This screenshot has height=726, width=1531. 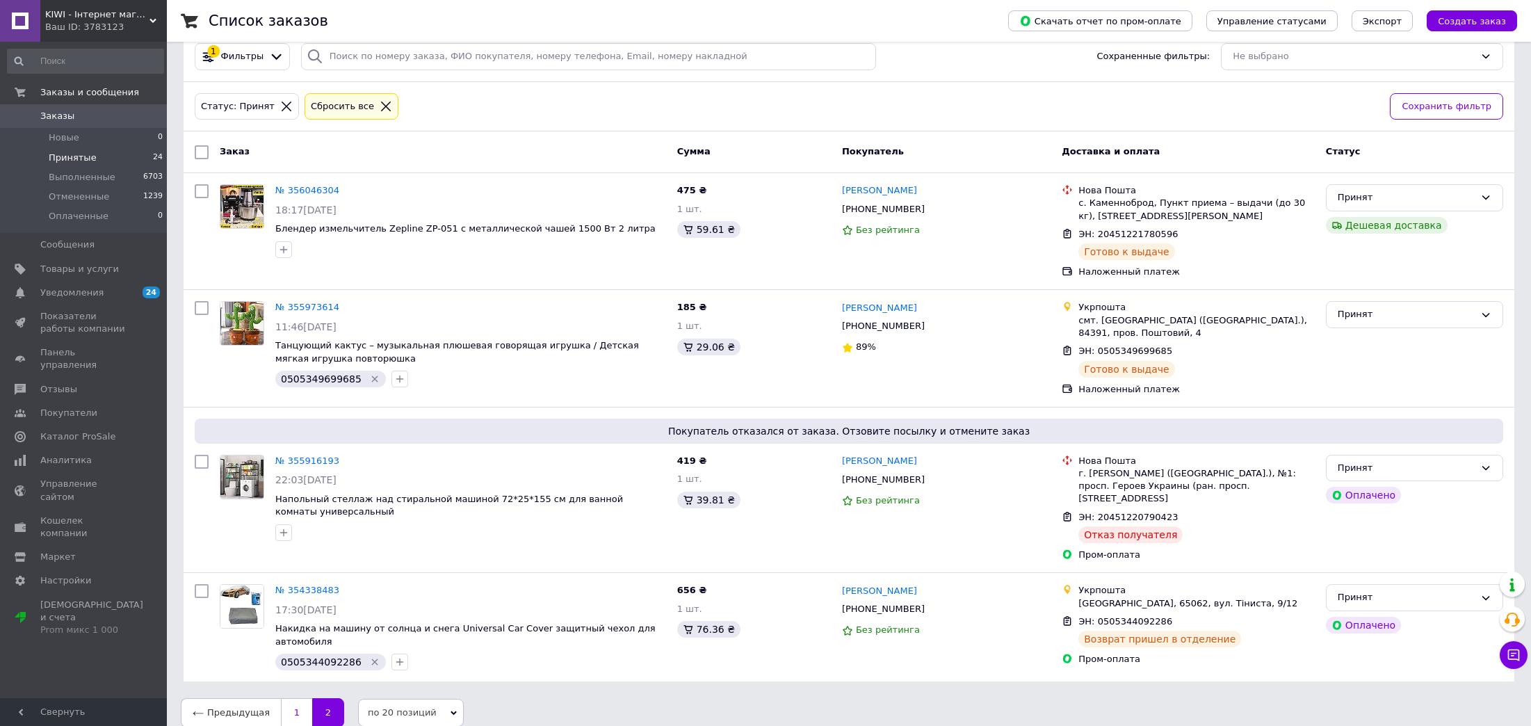 What do you see at coordinates (465, 228) in the screenshot?
I see `span: Блендер измельчитель Zepline ZP-051 с металлической чашей 1500 Вт 2 литра` at bounding box center [465, 228].